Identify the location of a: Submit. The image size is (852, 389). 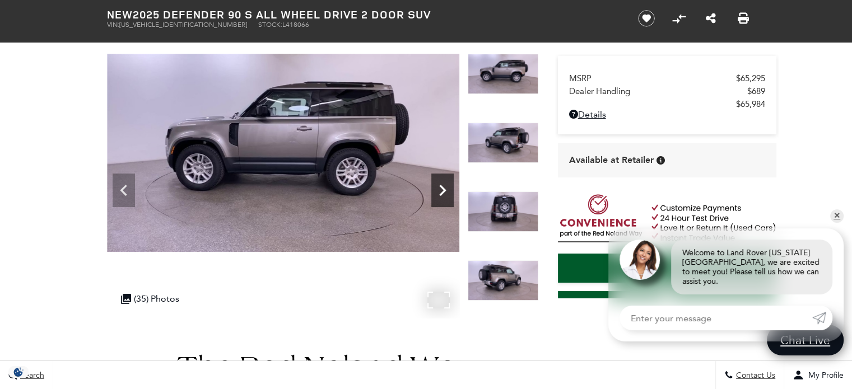
(822, 318).